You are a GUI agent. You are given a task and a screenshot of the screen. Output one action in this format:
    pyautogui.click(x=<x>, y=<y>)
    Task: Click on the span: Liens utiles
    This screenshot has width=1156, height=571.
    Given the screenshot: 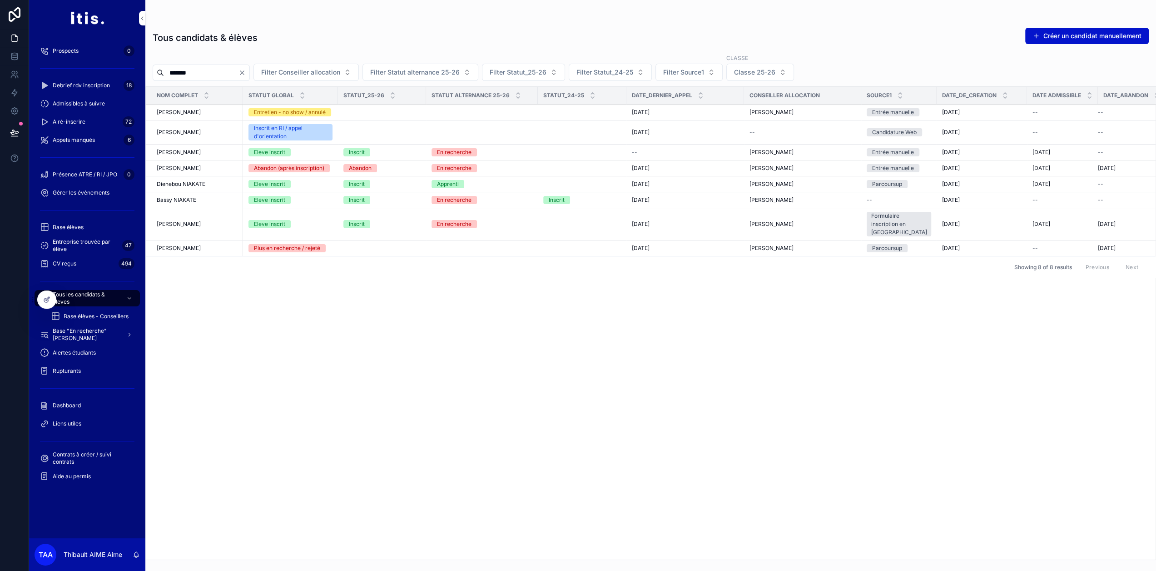 What is the action you would take?
    pyautogui.click(x=67, y=423)
    